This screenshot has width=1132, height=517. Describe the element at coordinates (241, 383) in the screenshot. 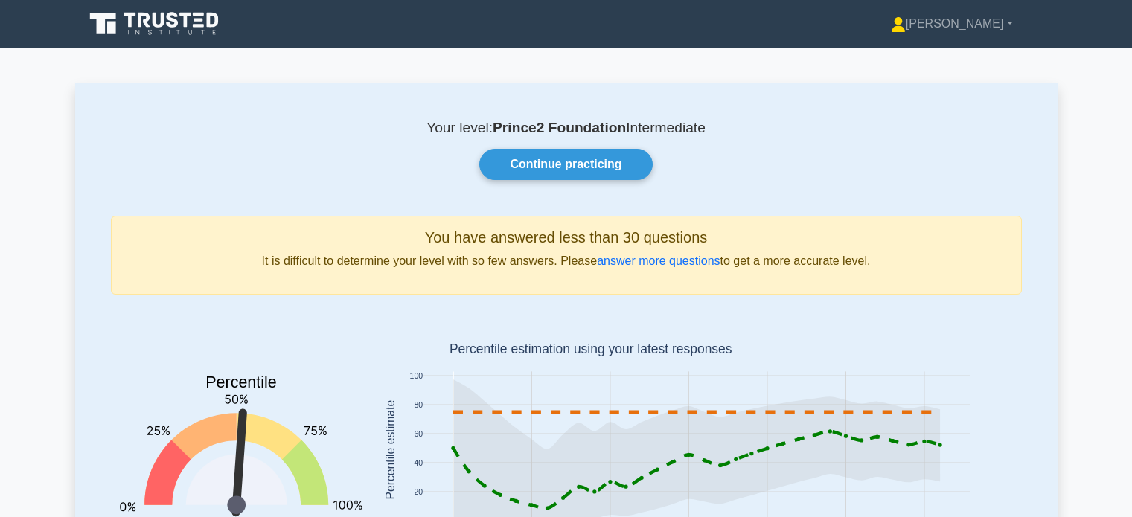

I see `text: Percentile` at that location.